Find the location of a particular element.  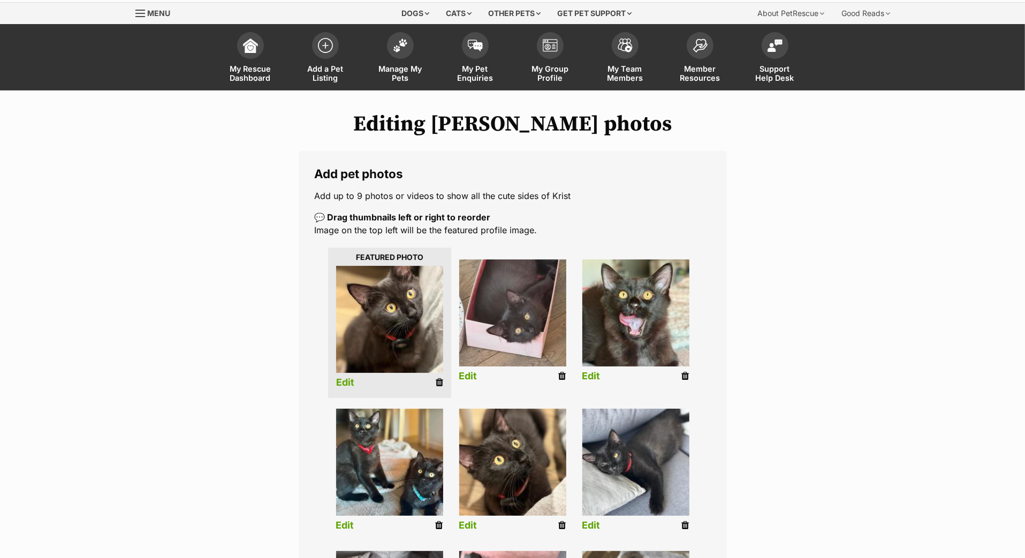

a: Member Resources is located at coordinates (700, 58).